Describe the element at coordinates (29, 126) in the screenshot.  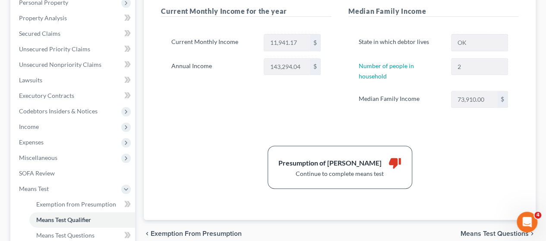
I see `span: Income` at that location.